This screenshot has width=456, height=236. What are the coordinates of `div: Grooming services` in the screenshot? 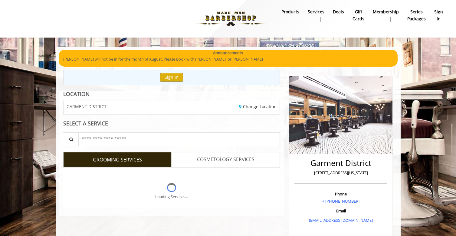 It's located at (172, 187).